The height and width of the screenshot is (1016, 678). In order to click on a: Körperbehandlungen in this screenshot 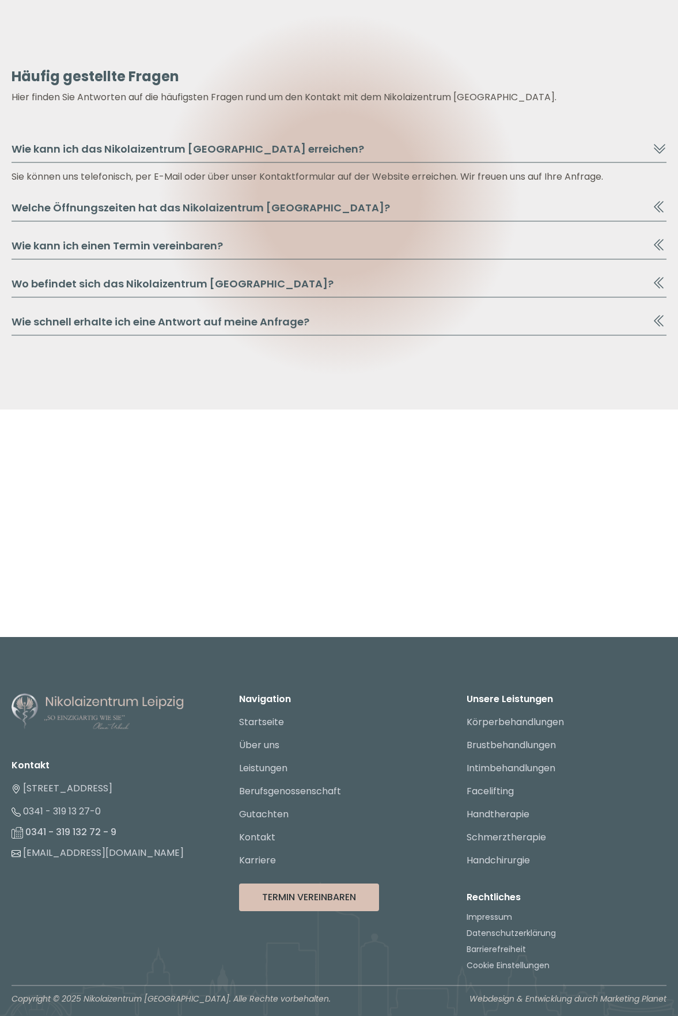, I will do `click(515, 722)`.